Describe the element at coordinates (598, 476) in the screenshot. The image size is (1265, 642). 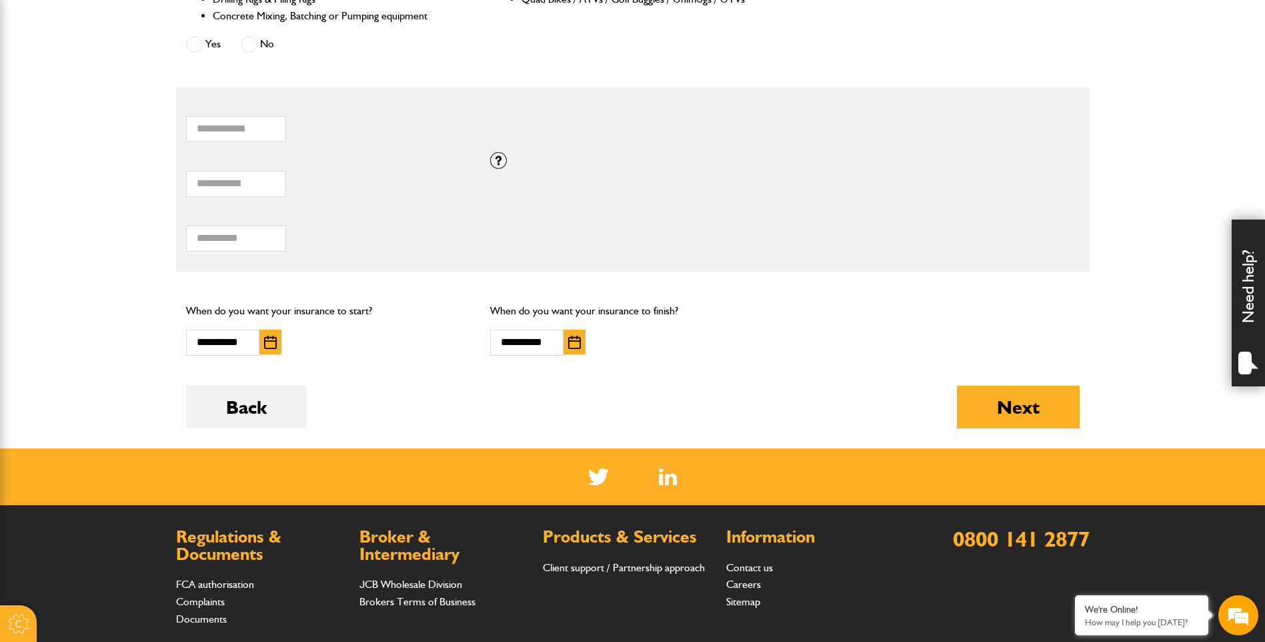
I see `img: Twitter` at that location.